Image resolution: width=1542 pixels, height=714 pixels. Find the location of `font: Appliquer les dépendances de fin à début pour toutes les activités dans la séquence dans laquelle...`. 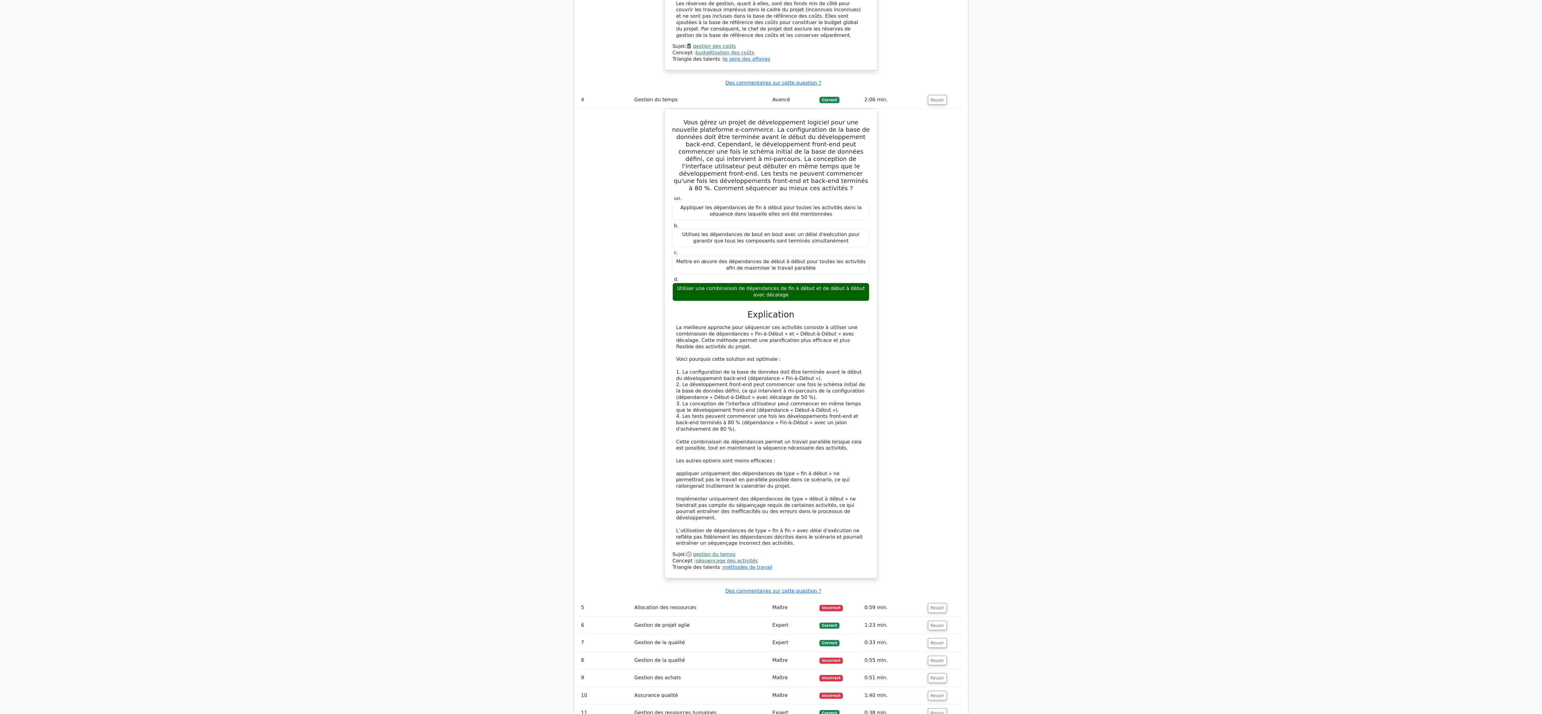

font: Appliquer les dépendances de fin à début pour toutes les activités dans la séquence dans laquelle... is located at coordinates (771, 211).